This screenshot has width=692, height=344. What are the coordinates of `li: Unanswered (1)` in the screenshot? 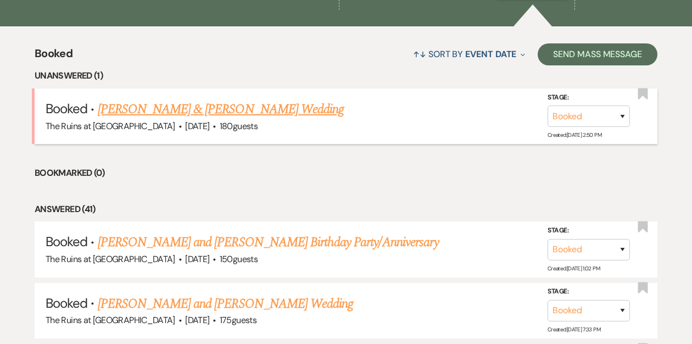 It's located at (346, 76).